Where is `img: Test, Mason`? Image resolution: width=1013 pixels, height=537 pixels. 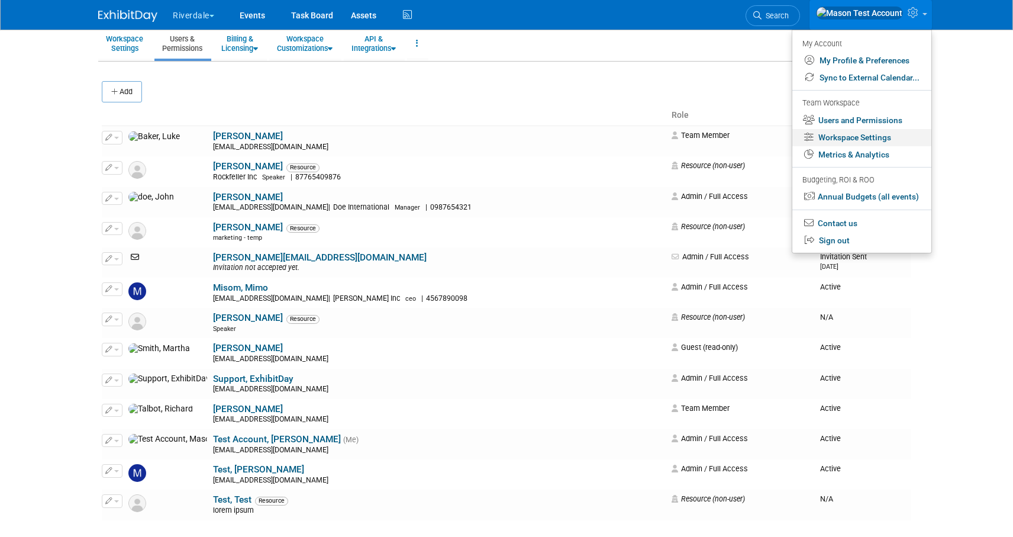
img: Test, Mason is located at coordinates (137, 473).